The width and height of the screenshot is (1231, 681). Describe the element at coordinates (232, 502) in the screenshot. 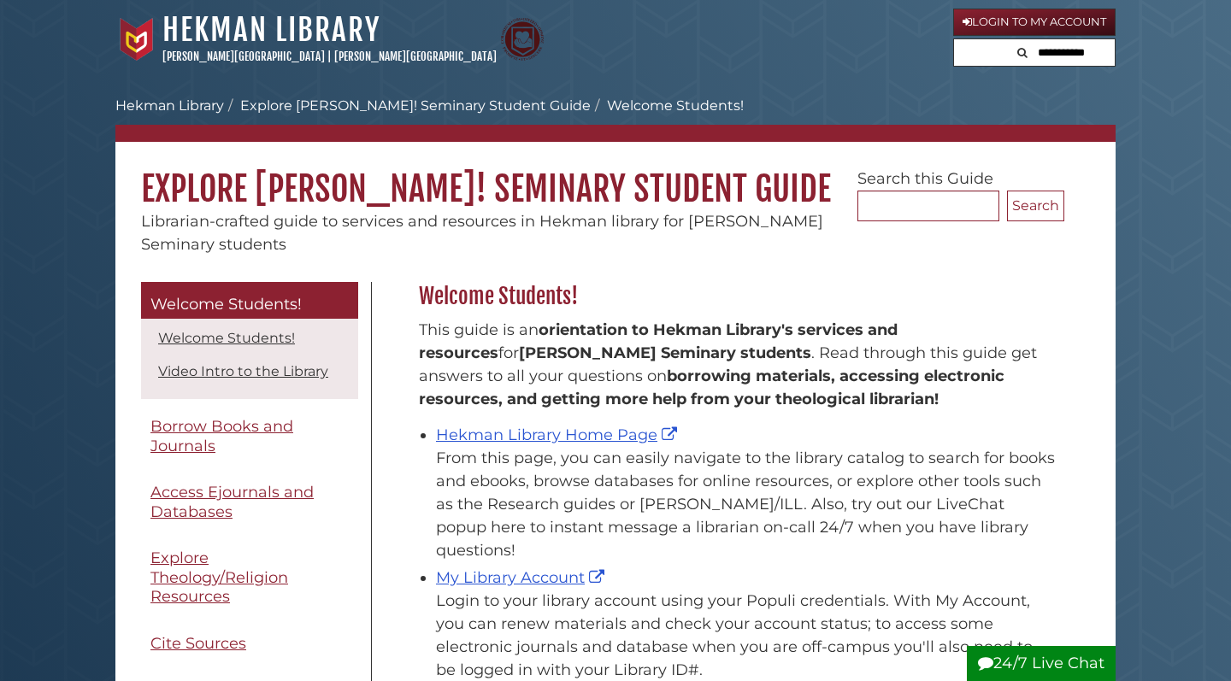

I see `span: Access Ejournals and Databases` at that location.